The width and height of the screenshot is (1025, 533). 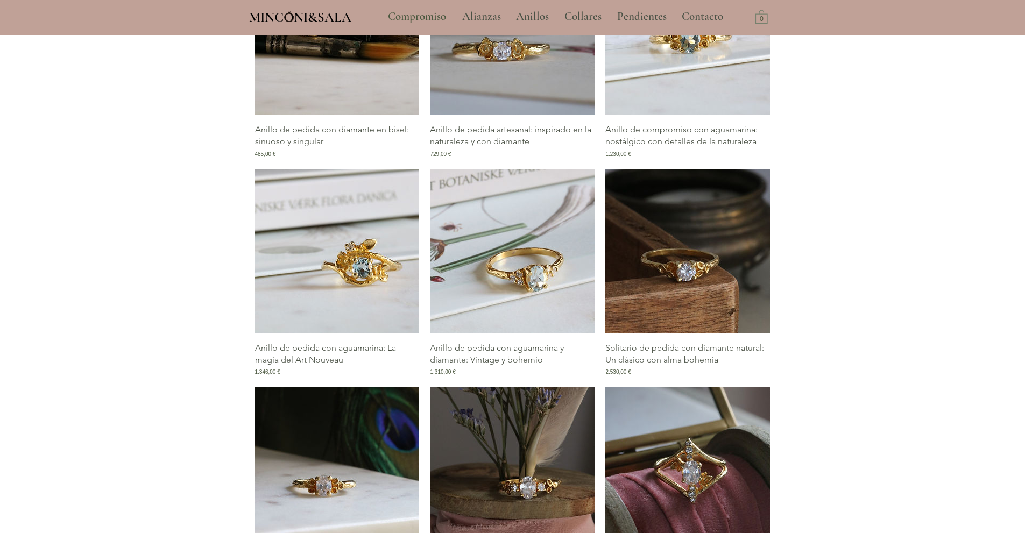 What do you see at coordinates (702, 17) in the screenshot?
I see `p: Contacto` at bounding box center [702, 17].